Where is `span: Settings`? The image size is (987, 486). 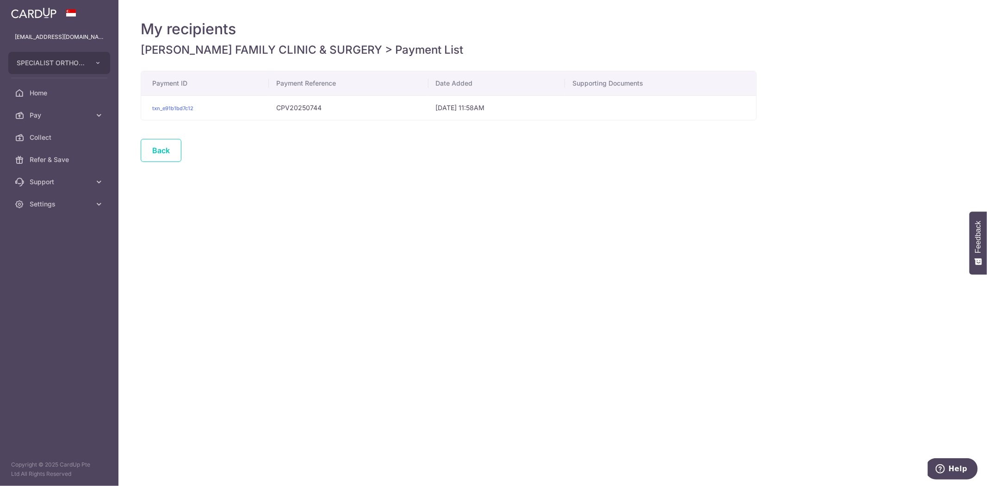 span: Settings is located at coordinates (60, 204).